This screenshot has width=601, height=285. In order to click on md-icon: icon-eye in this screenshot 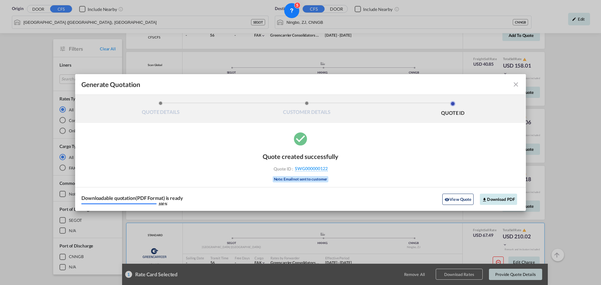, I will do `click(447, 200)`.